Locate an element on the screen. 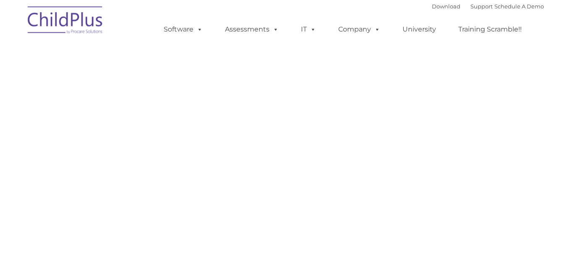 The width and height of the screenshot is (567, 255). a: IT is located at coordinates (308, 29).